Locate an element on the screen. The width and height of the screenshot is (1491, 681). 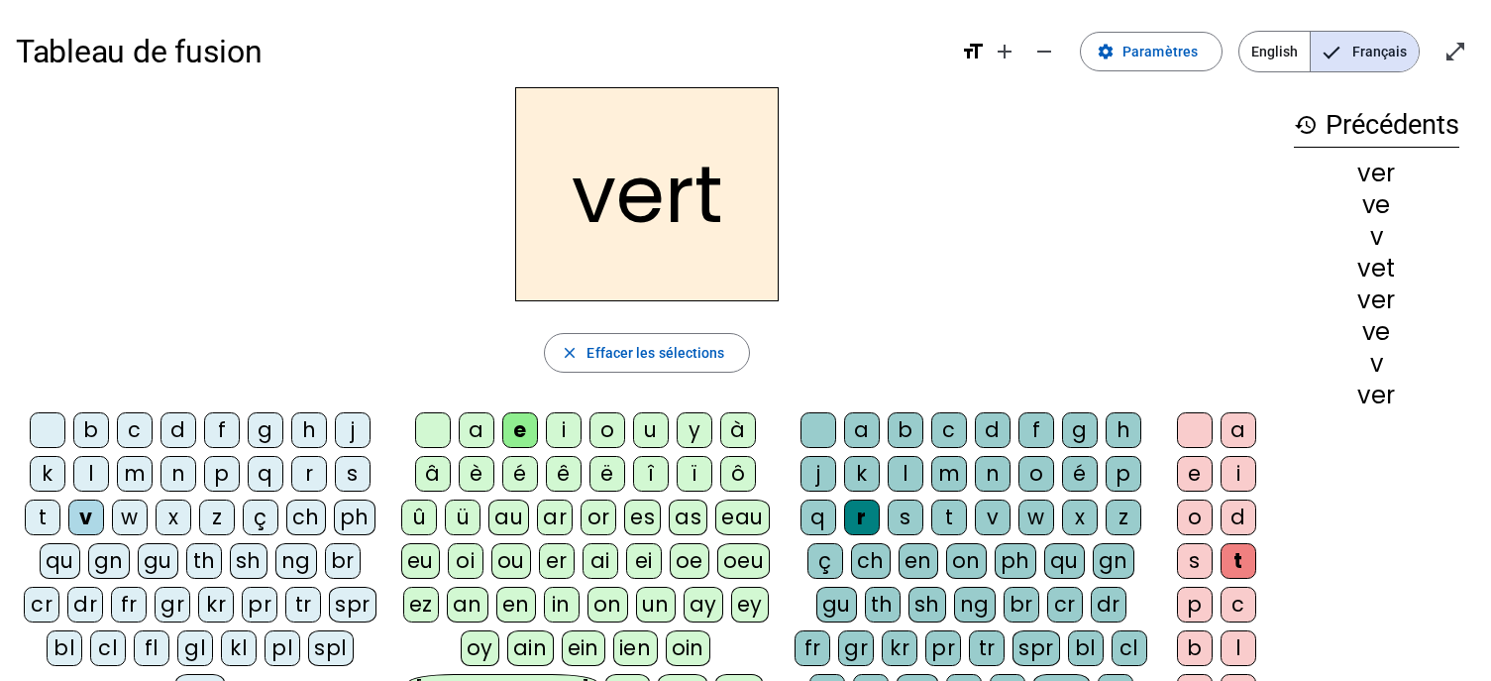
button: Augmenter la taille de la police is located at coordinates (1005, 52).